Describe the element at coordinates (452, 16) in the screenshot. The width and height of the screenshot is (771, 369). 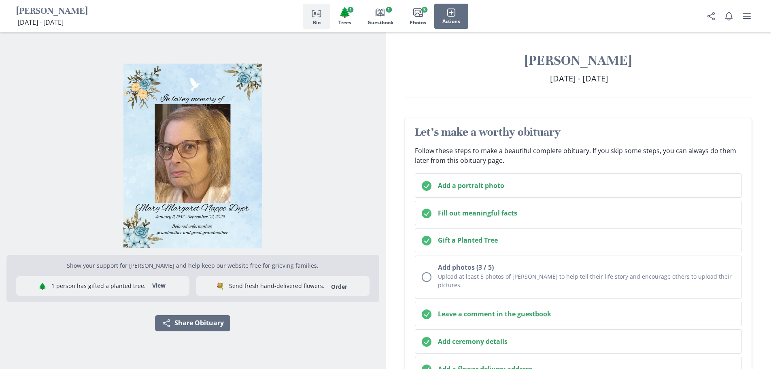
I see `button: Actions` at that location.